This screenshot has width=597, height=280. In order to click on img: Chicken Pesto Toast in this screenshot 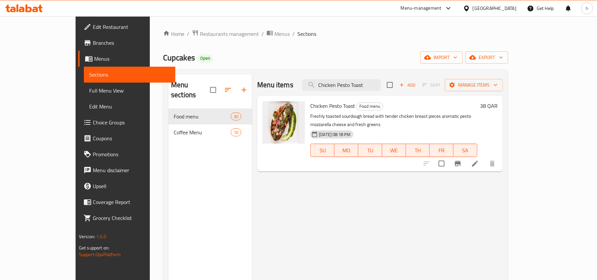, I will do `click(284, 122)`.